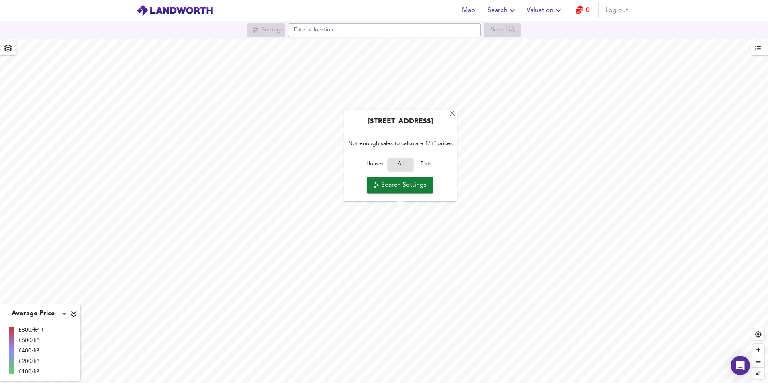 This screenshot has width=768, height=383. What do you see at coordinates (468, 10) in the screenshot?
I see `span: Map` at bounding box center [468, 10].